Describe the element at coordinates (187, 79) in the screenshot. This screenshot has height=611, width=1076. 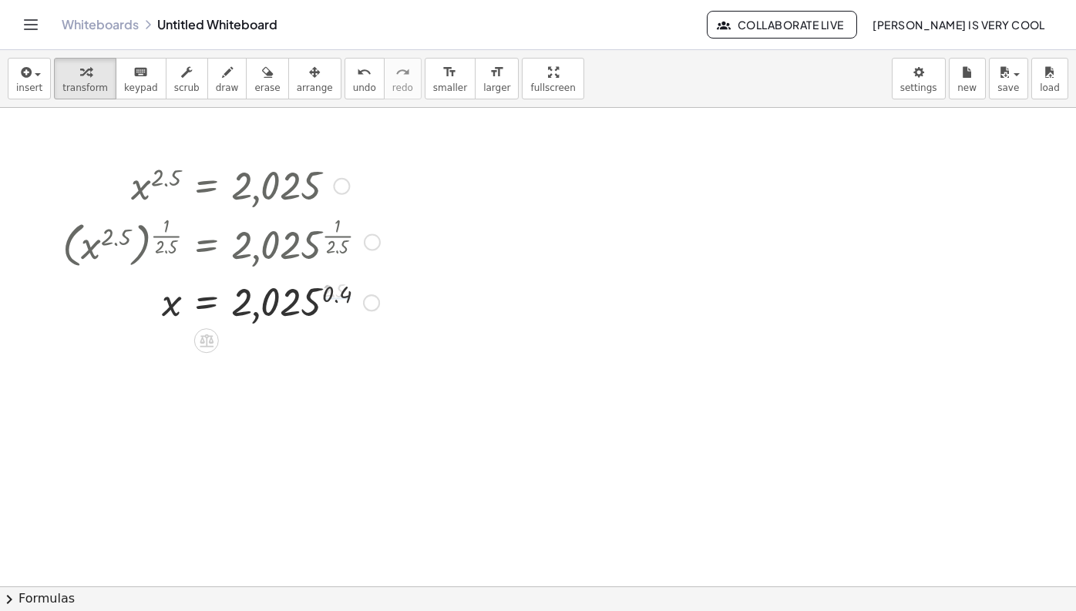
I see `button: scrub` at that location.